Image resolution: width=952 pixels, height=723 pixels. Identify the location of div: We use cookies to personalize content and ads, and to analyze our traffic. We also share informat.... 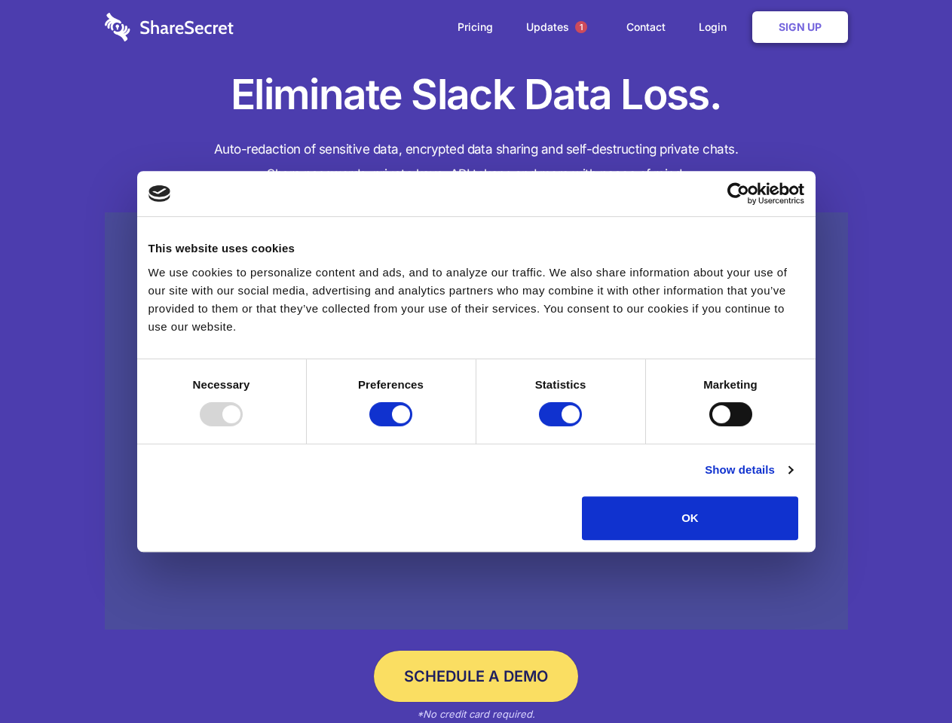
(476, 300).